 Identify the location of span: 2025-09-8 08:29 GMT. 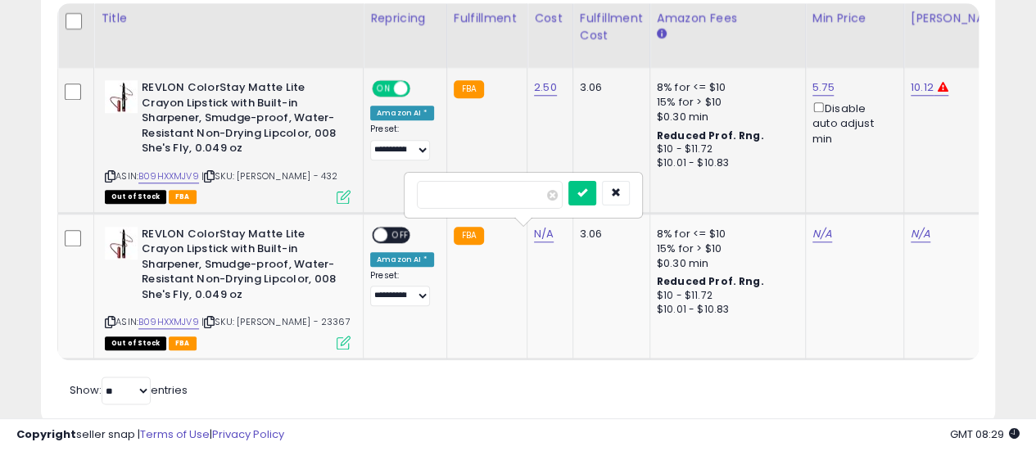
(984, 434).